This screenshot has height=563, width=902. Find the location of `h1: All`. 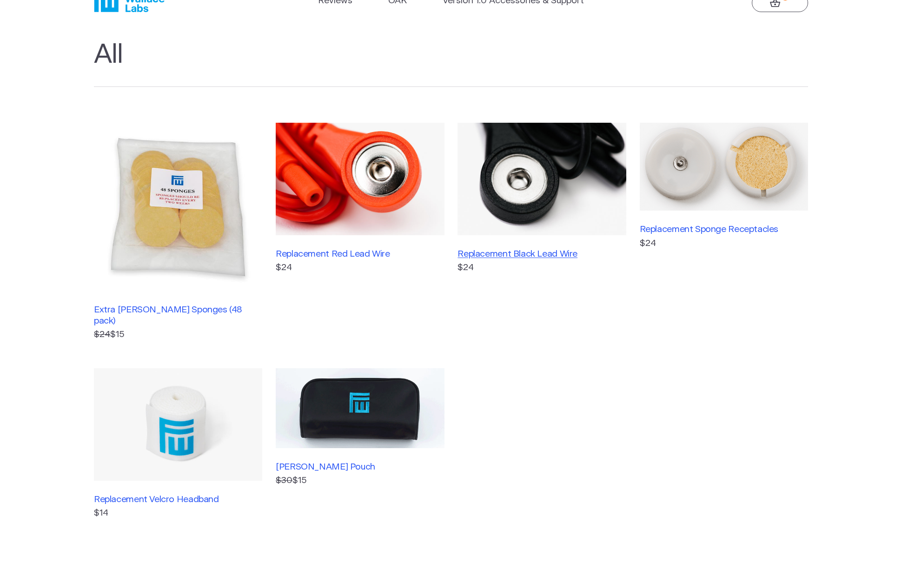

h1: All is located at coordinates (451, 63).